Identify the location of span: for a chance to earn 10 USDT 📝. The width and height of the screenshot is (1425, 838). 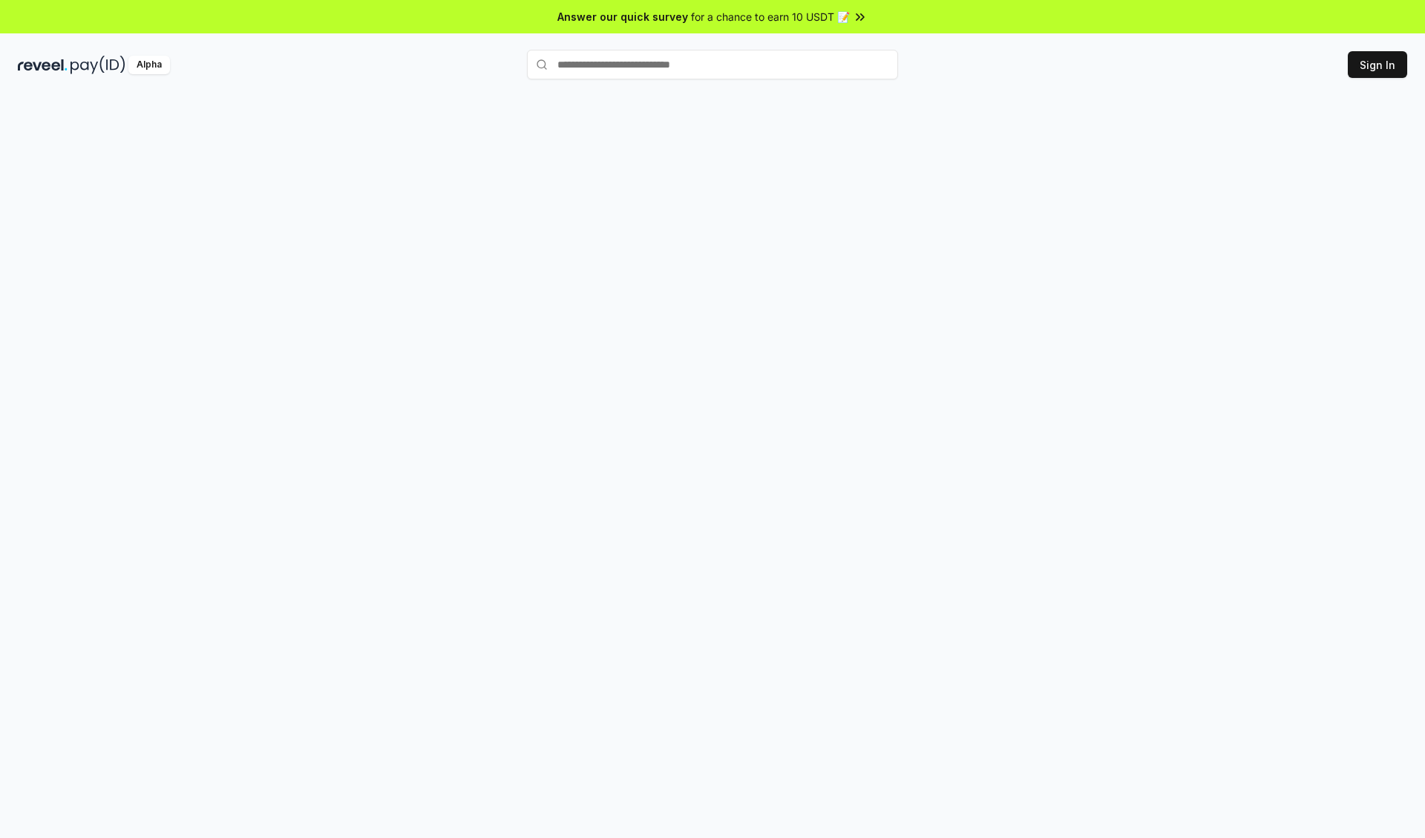
(770, 16).